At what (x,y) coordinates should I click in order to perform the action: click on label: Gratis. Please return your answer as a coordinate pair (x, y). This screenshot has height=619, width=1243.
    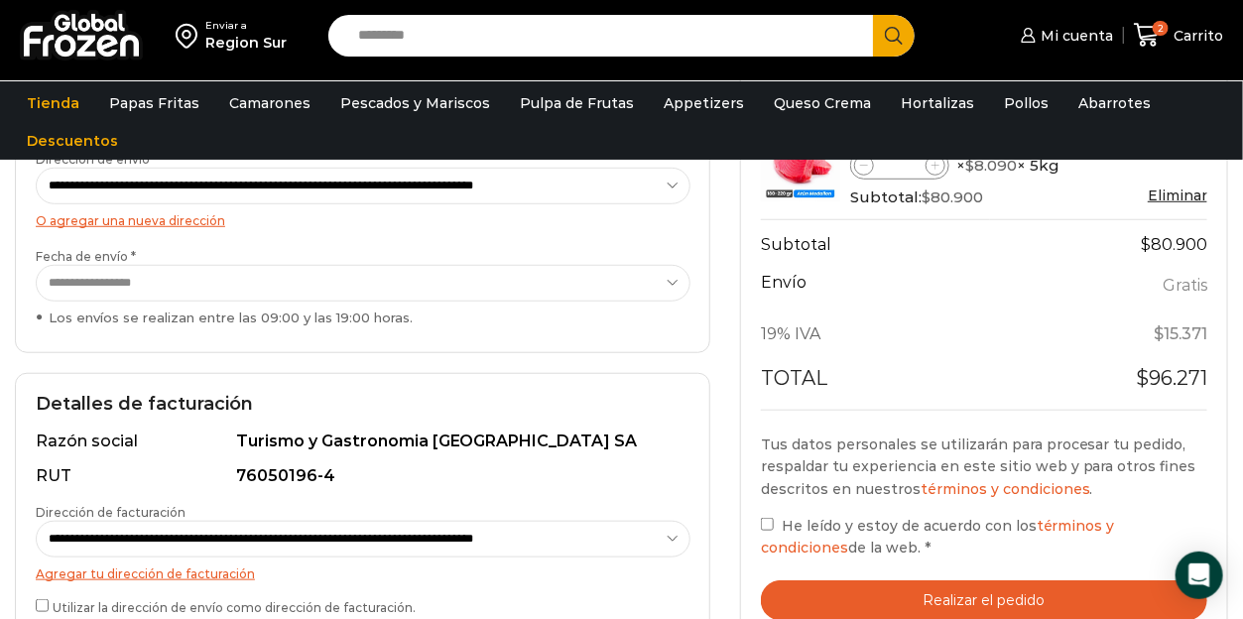
    Looking at the image, I should click on (1185, 286).